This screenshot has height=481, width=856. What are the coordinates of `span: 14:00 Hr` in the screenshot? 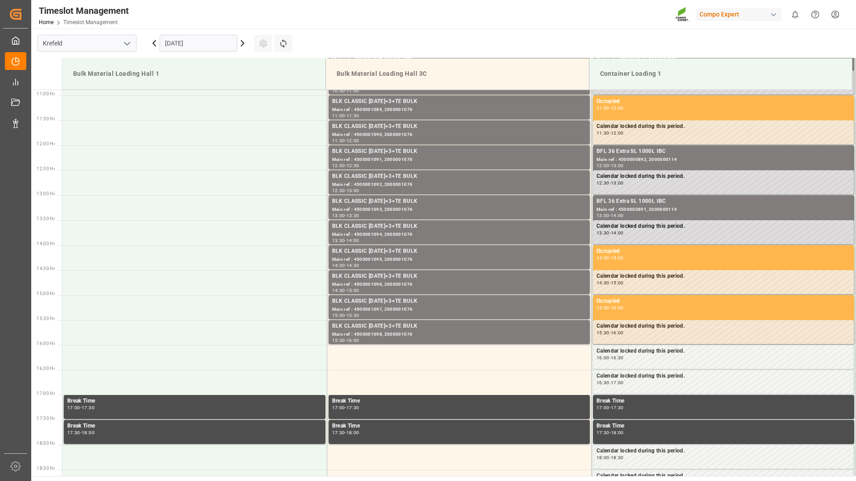 It's located at (45, 243).